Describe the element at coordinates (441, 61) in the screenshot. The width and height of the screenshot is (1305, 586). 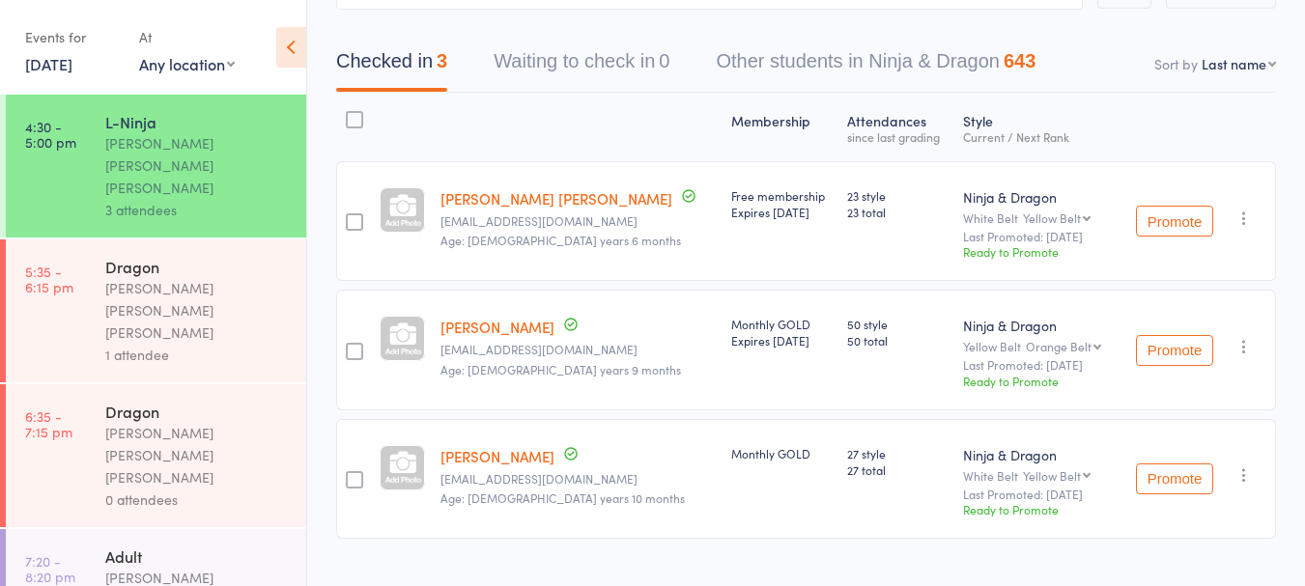
I see `div: 3` at that location.